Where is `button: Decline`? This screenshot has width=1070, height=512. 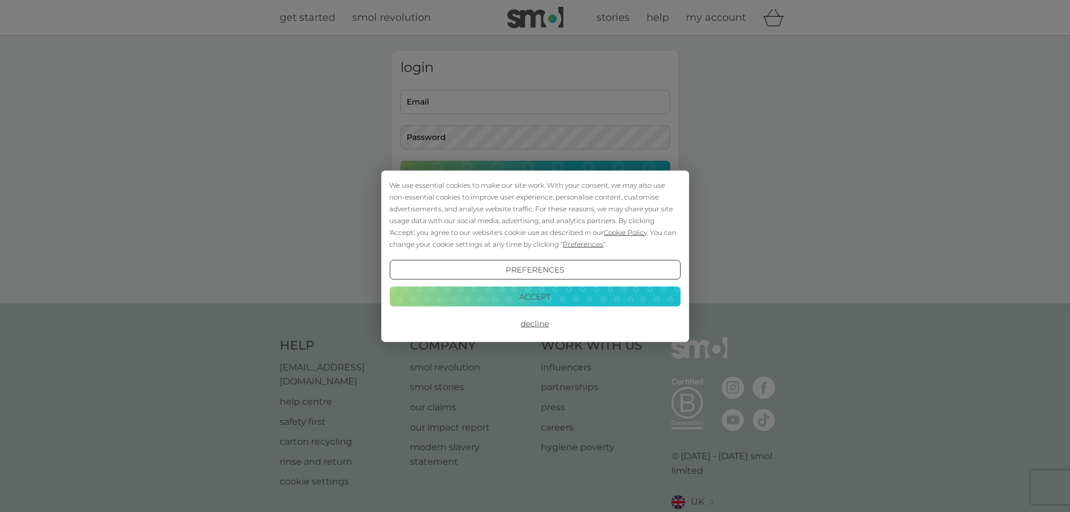
button: Decline is located at coordinates (535, 324).